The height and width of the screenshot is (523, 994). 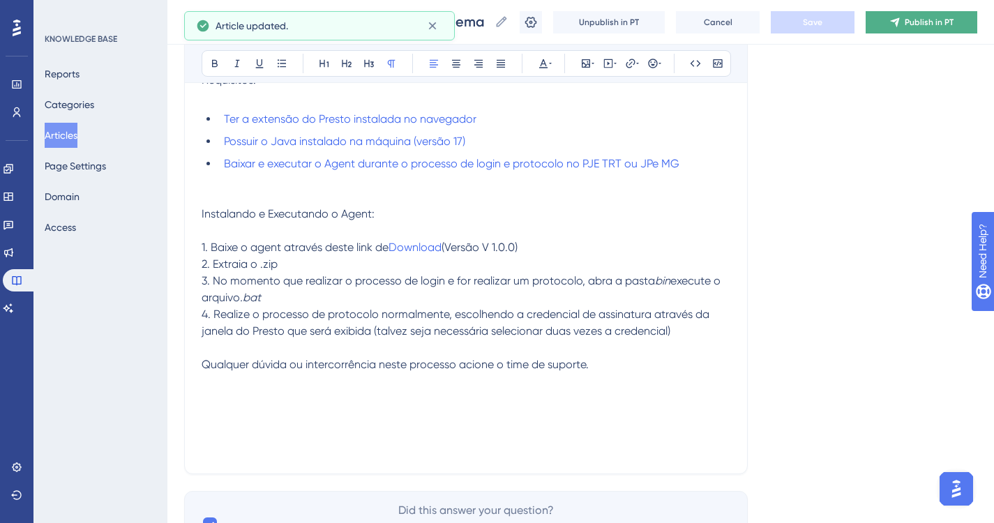 What do you see at coordinates (476, 511) in the screenshot?
I see `span: Did this answer your question?` at bounding box center [476, 511].